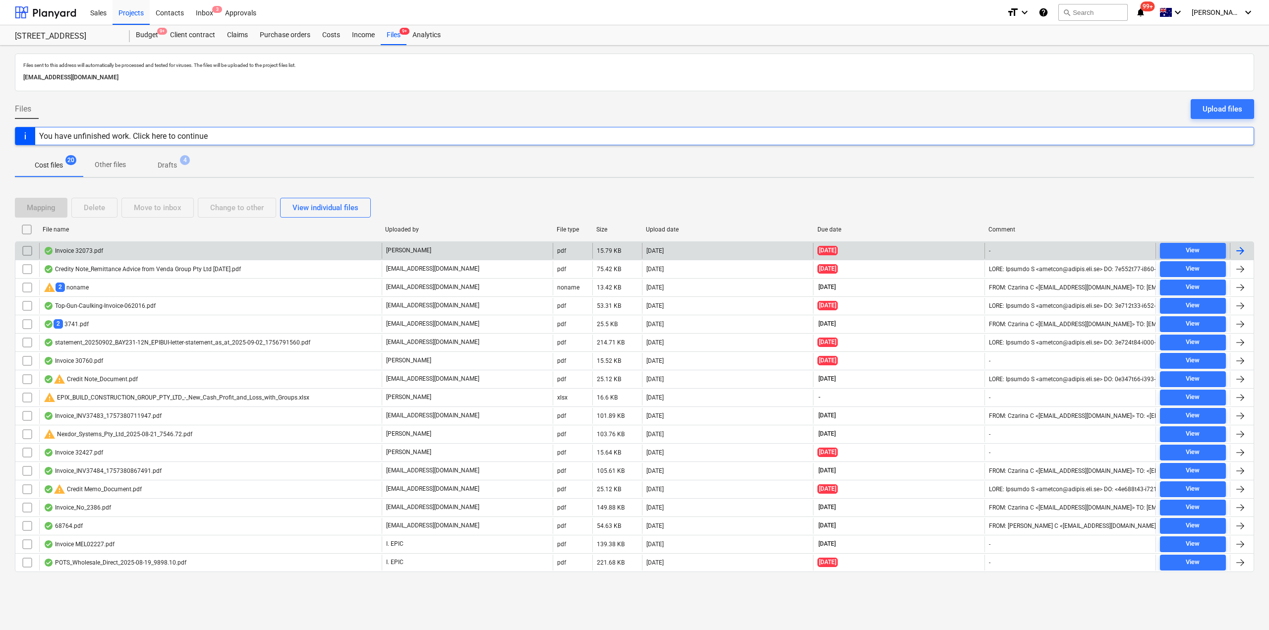 The height and width of the screenshot is (630, 1269). Describe the element at coordinates (394, 35) in the screenshot. I see `div: Files` at that location.